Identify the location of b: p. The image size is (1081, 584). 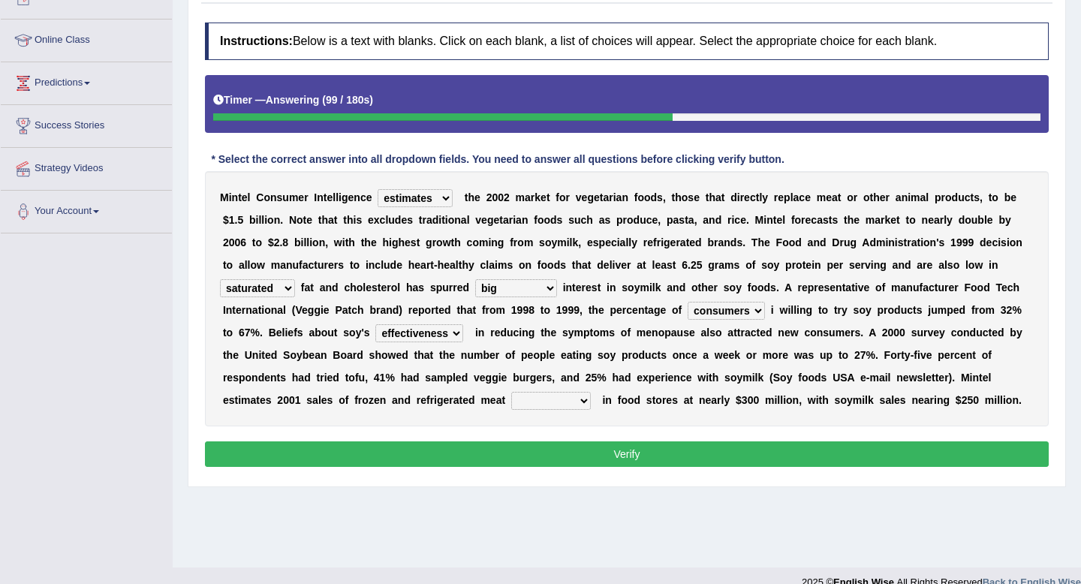
(938, 197).